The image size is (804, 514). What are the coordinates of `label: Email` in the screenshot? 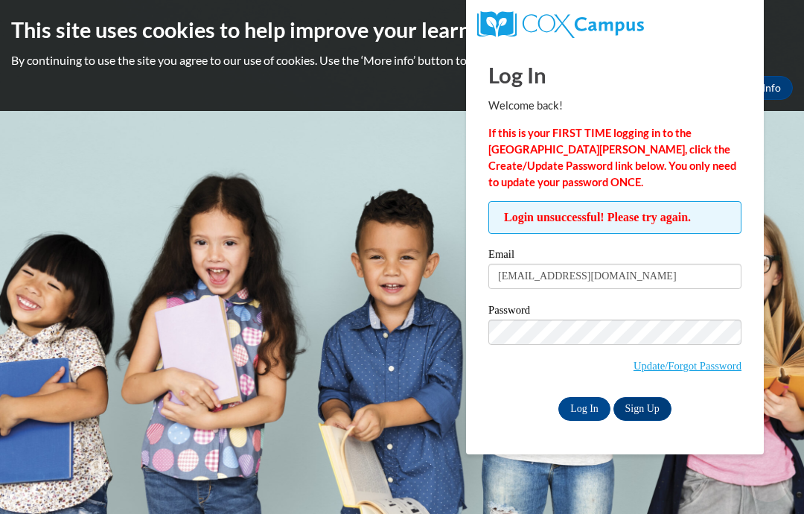 It's located at (615, 256).